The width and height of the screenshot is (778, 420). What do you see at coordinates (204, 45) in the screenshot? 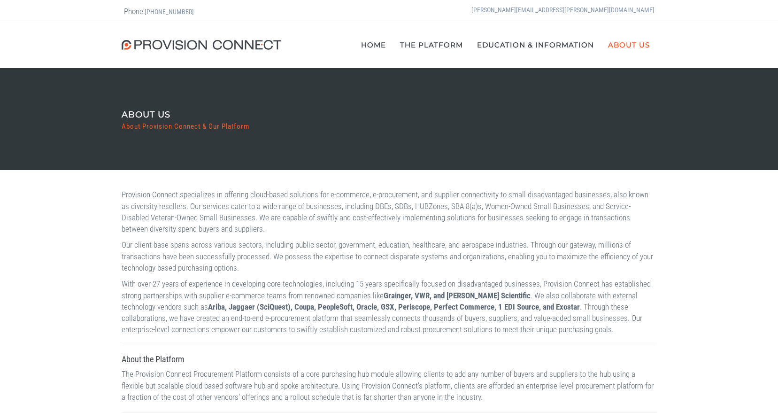
I see `img: Provision Connect` at bounding box center [204, 45].